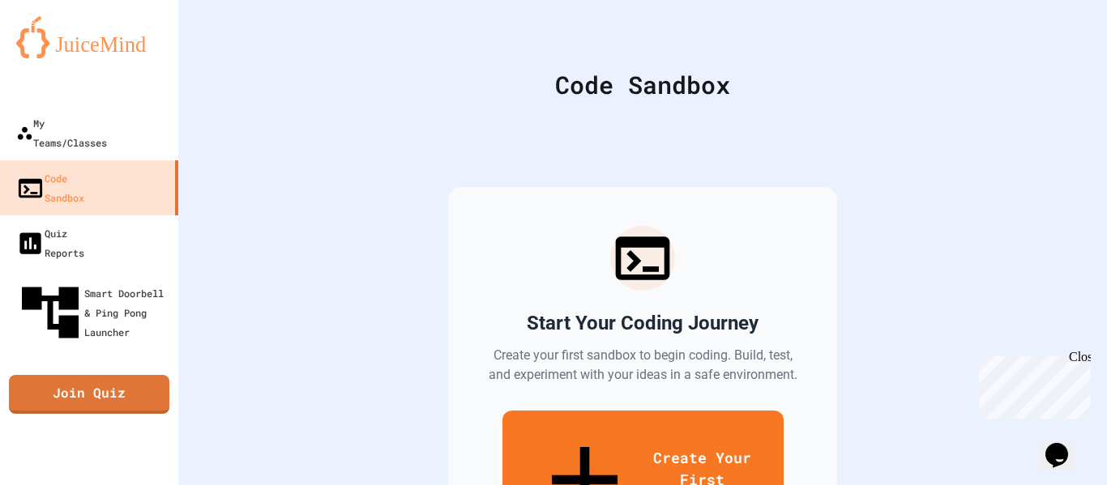 The height and width of the screenshot is (485, 1107). I want to click on h2: Start Your Coding Journey, so click(643, 323).